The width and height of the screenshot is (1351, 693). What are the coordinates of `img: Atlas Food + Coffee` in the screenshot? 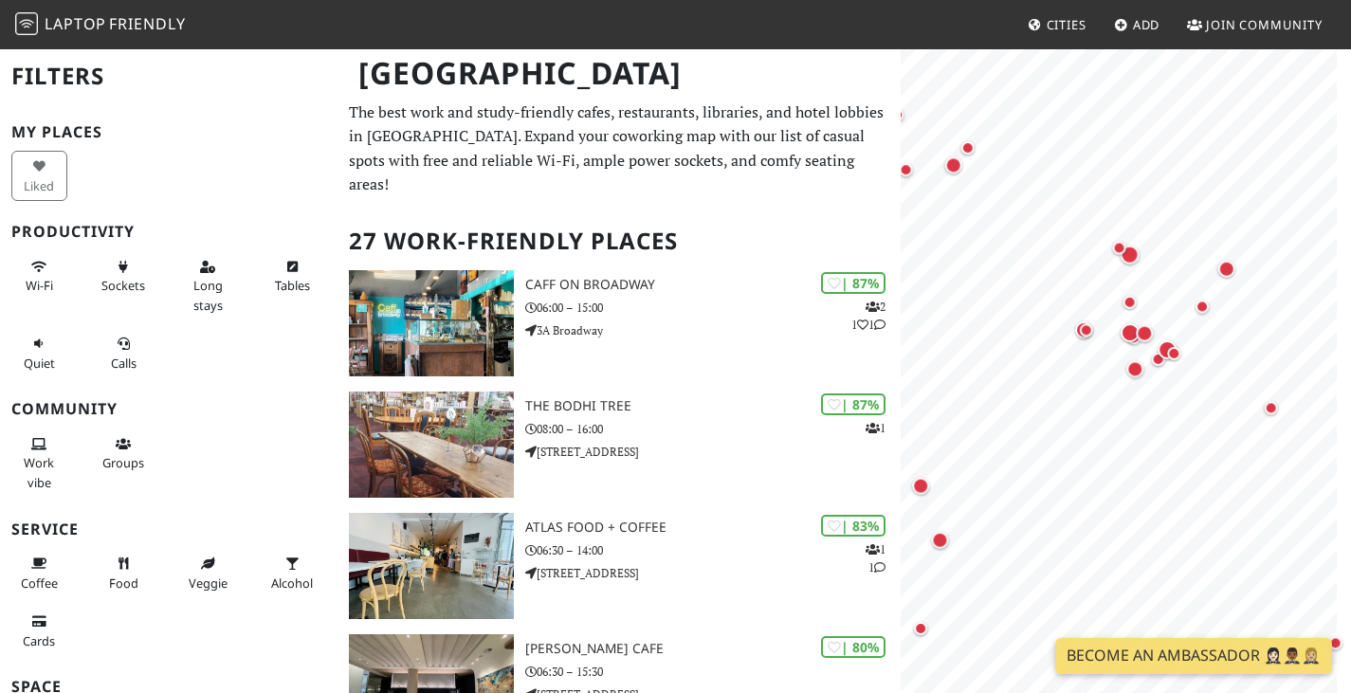 It's located at (431, 566).